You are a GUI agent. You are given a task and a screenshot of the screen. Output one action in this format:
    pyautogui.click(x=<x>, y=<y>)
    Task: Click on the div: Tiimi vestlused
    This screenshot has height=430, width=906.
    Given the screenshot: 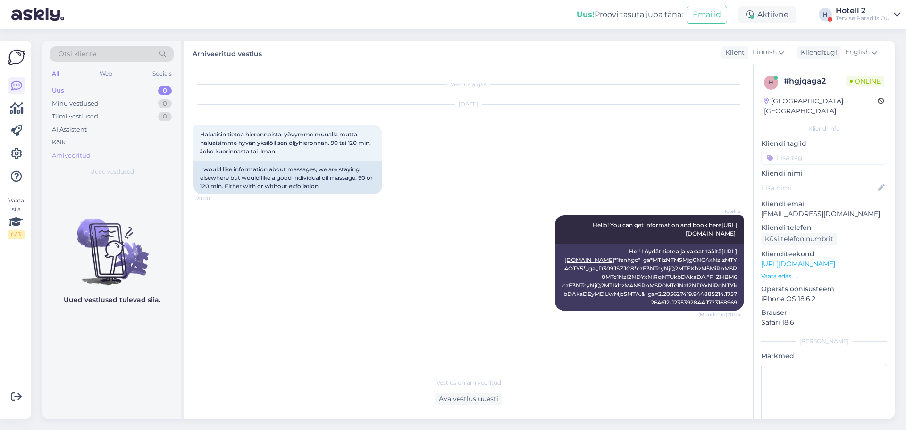 What is the action you would take?
    pyautogui.click(x=75, y=117)
    